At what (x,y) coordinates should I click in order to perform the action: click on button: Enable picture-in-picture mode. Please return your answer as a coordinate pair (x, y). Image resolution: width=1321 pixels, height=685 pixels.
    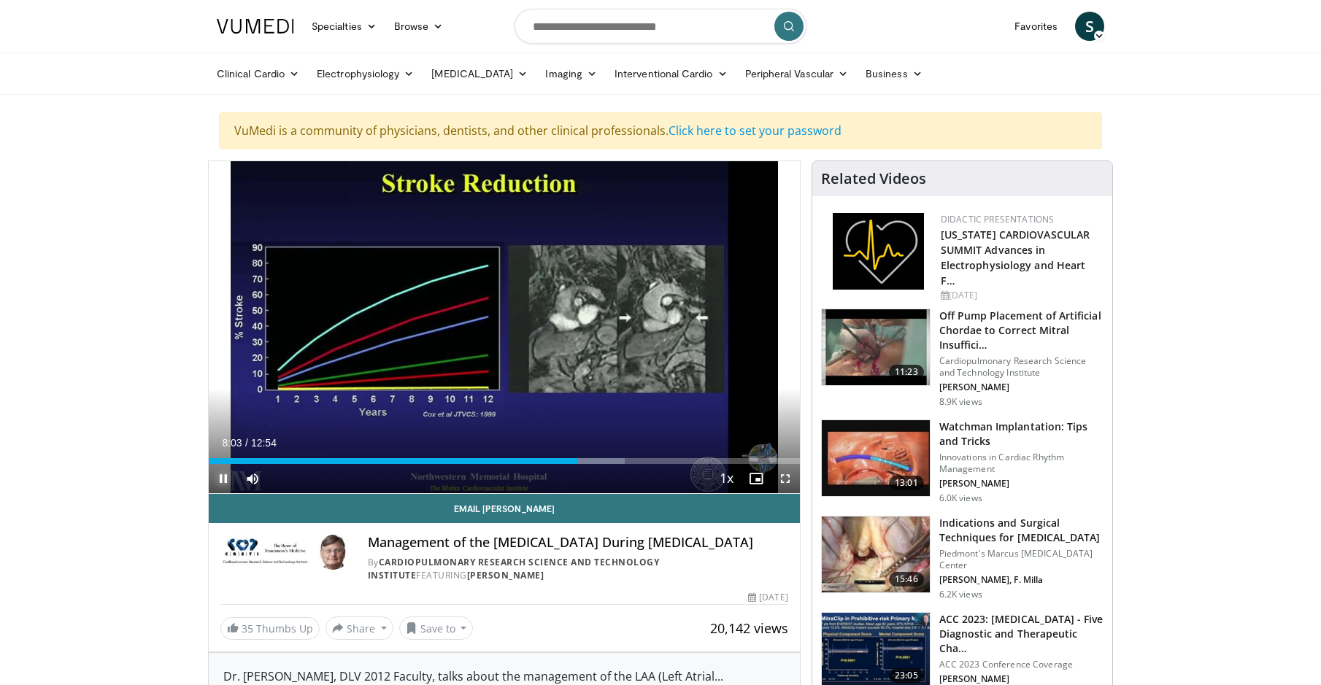
    Looking at the image, I should click on (756, 479).